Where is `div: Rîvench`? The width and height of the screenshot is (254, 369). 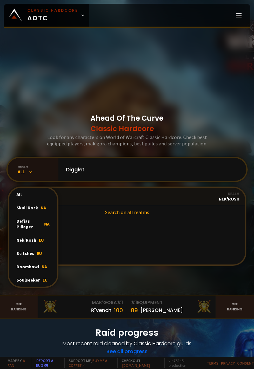
div: Rîvench is located at coordinates (101, 310).